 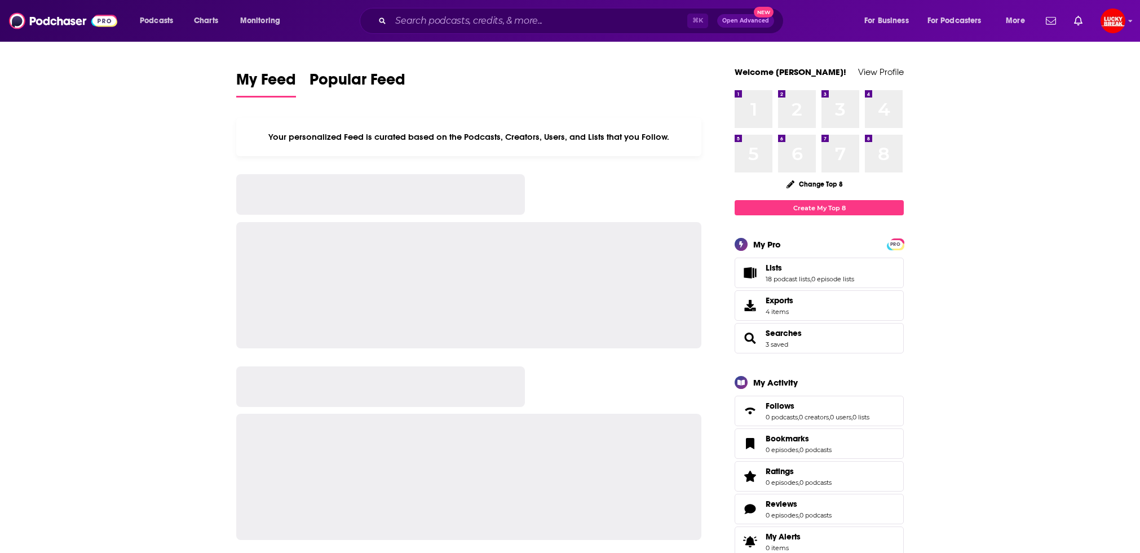 I want to click on a: Create My Top 8, so click(x=819, y=207).